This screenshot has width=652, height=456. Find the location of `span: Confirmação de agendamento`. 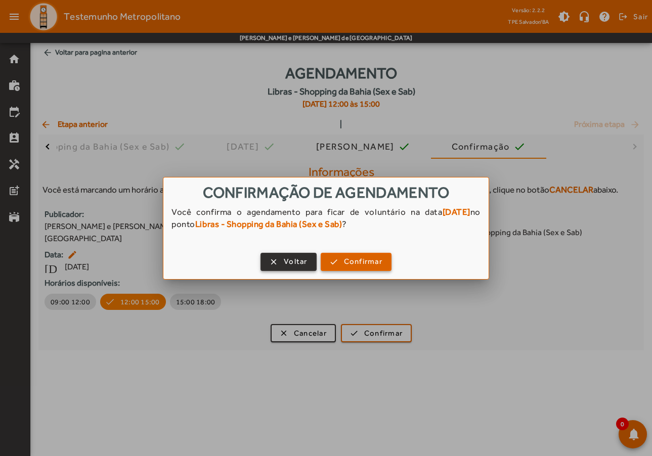

span: Confirmação de agendamento is located at coordinates (326, 192).